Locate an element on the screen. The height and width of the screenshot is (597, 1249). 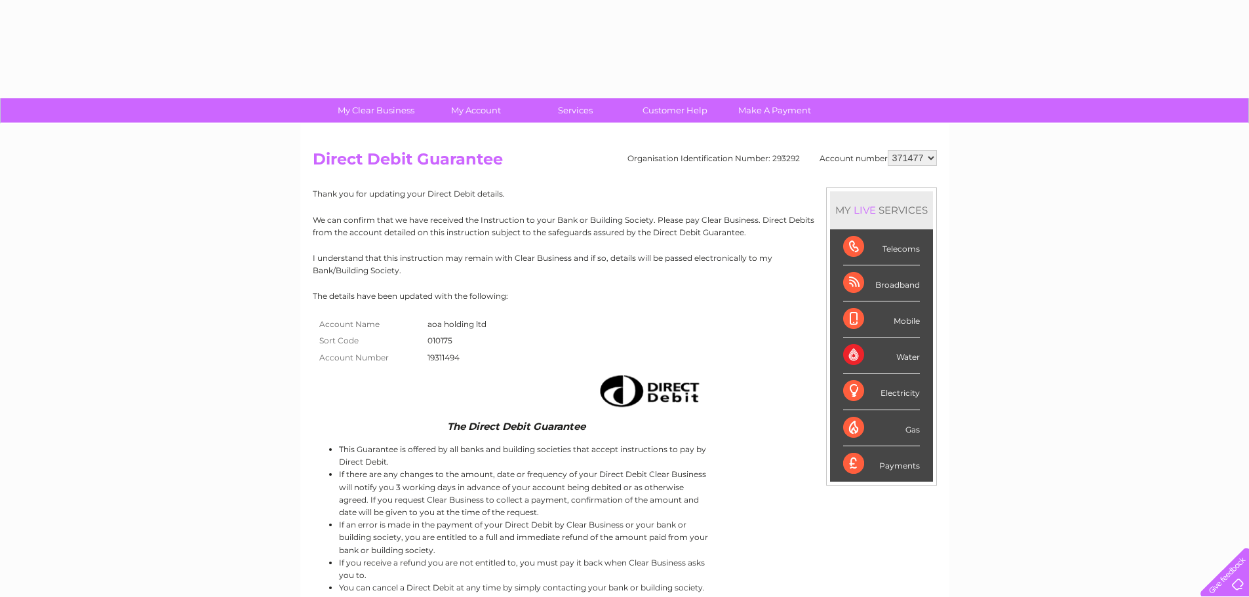
td: The Direct Debit Guarantee is located at coordinates (511, 426).